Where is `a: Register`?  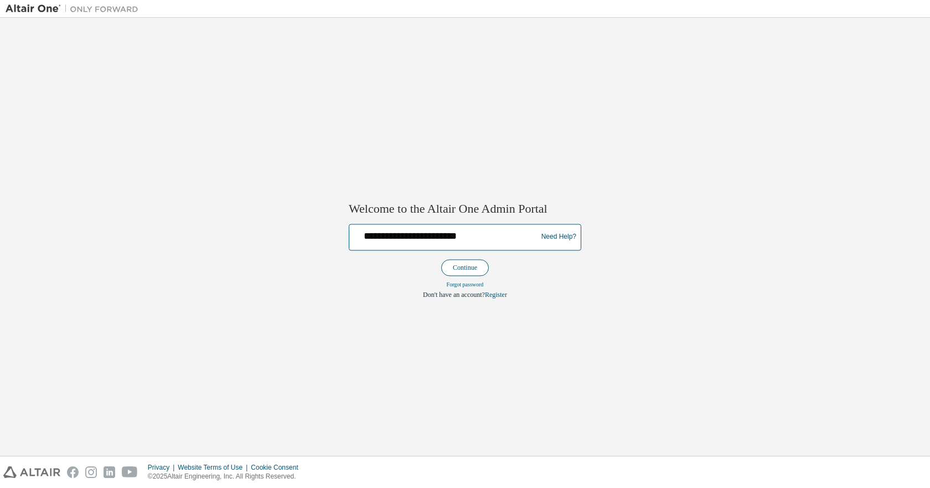
a: Register is located at coordinates (496, 295).